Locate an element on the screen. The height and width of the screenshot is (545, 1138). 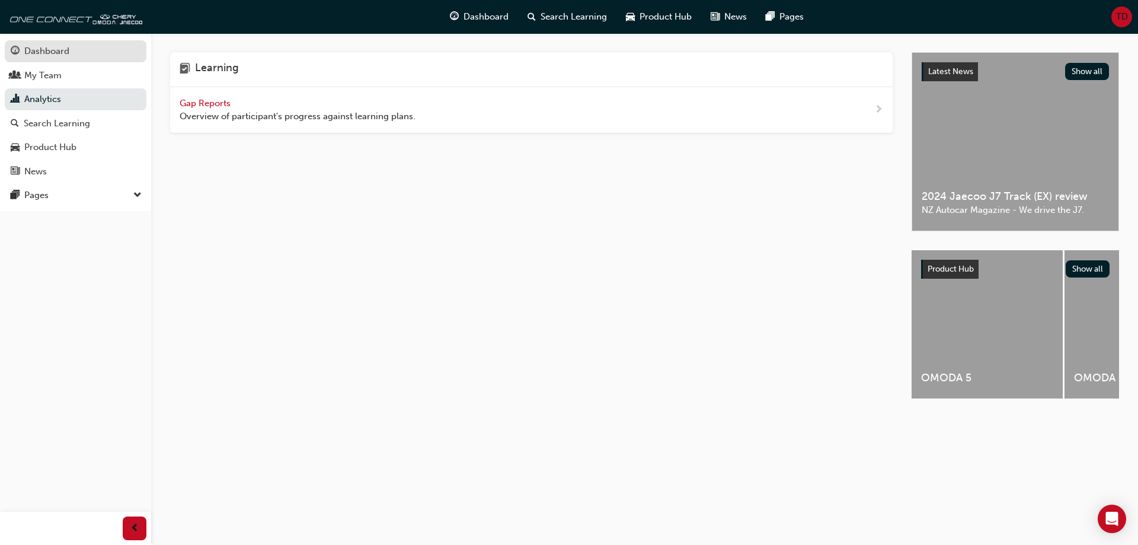
a: News is located at coordinates (75, 171).